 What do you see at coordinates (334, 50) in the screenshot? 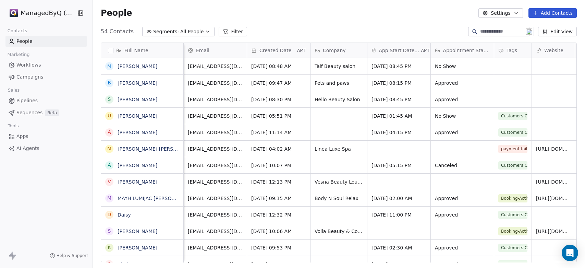
I see `span: Company` at bounding box center [334, 50].